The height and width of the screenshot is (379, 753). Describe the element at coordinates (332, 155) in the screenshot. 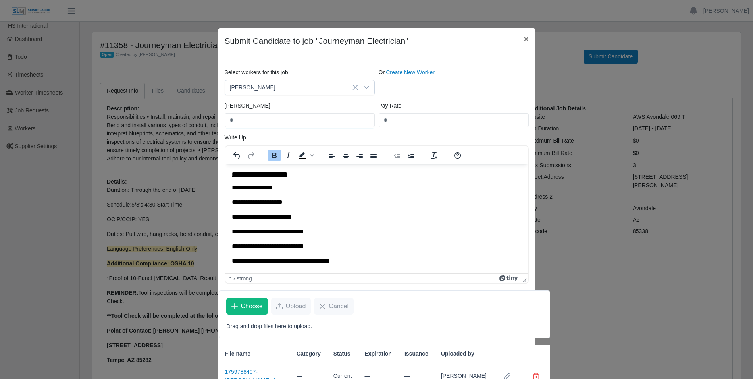

I see `button: Align left` at that location.